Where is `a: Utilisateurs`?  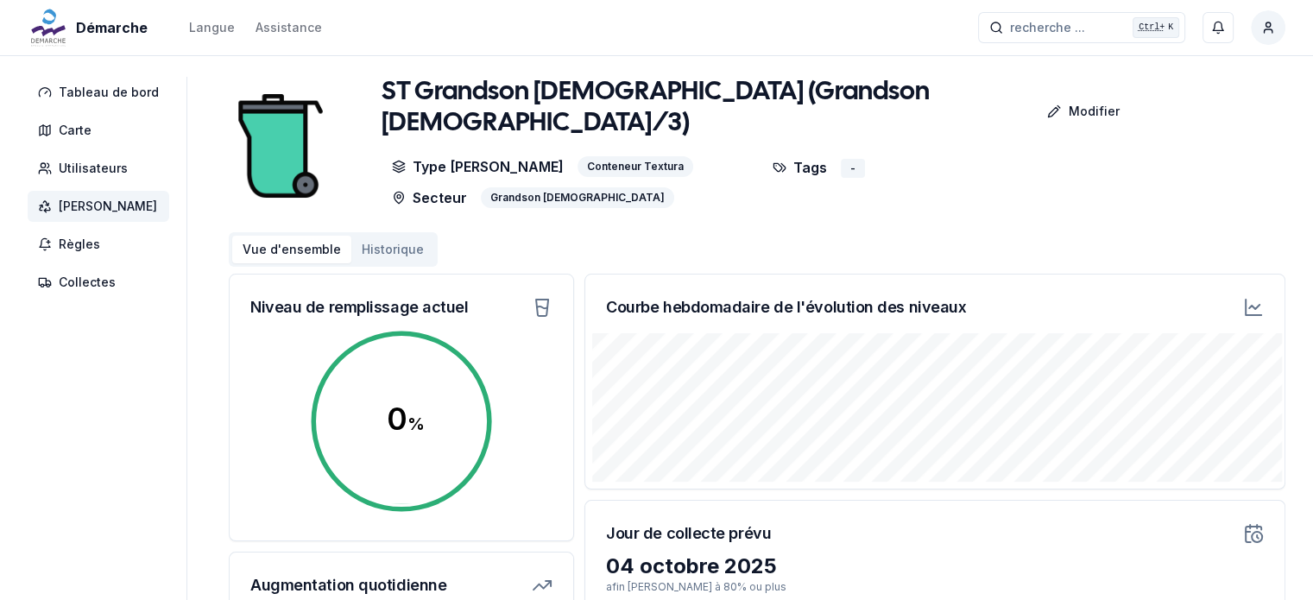
a: Utilisateurs is located at coordinates (102, 168).